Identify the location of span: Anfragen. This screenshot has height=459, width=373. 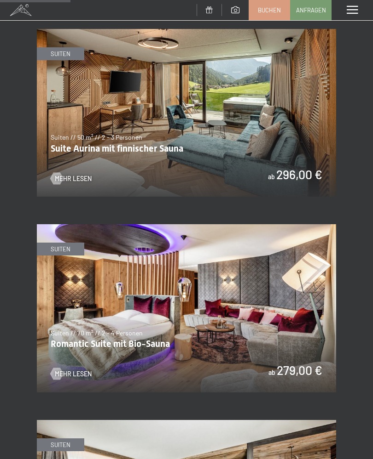
(310, 10).